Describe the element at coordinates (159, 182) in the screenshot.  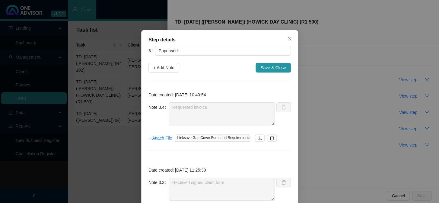
I see `label: Note 3.3` at that location.